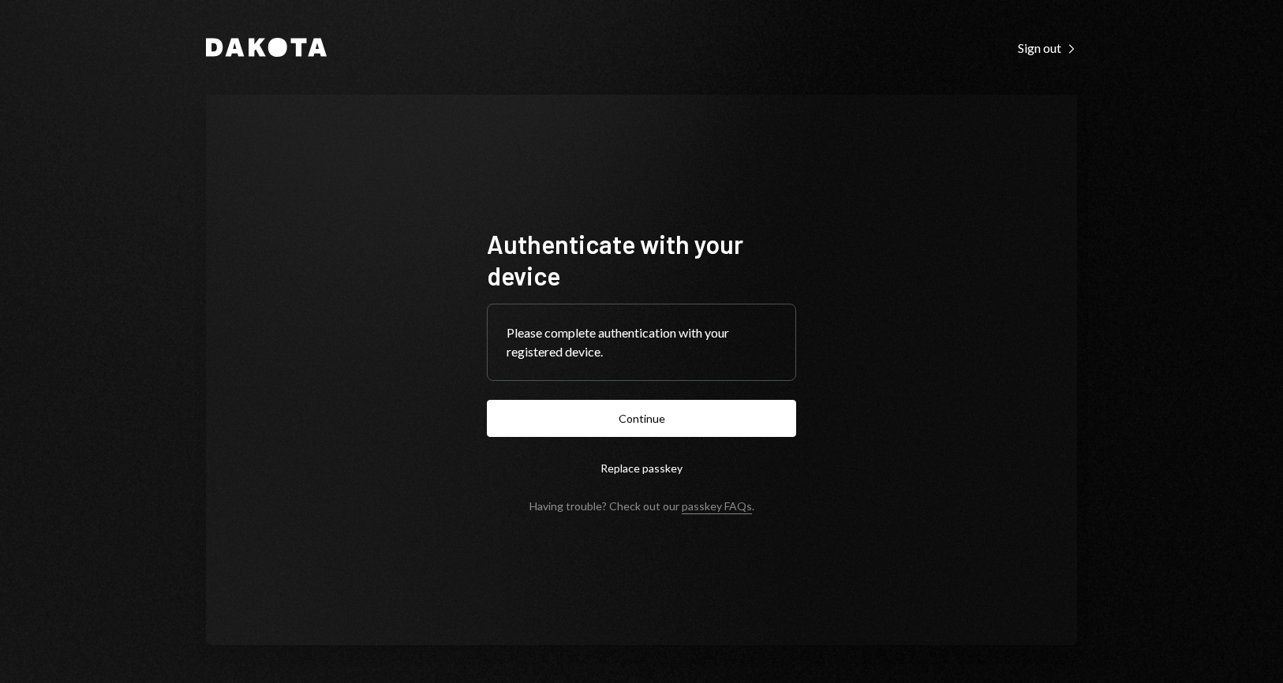  What do you see at coordinates (642, 418) in the screenshot?
I see `button: Continue` at bounding box center [642, 418].